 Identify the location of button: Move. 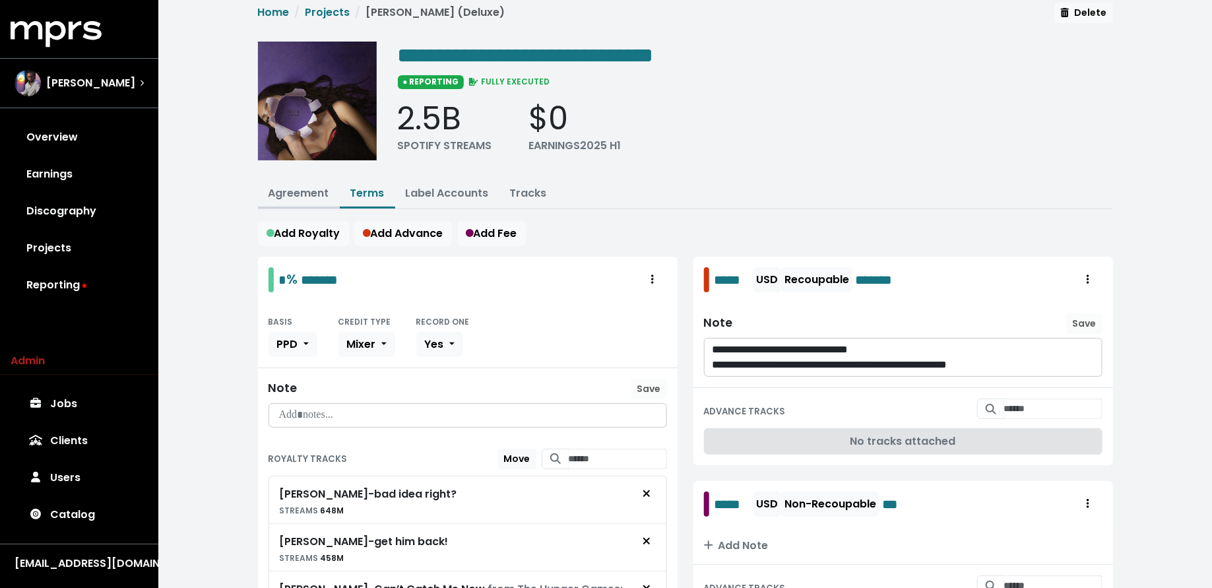
(517, 458).